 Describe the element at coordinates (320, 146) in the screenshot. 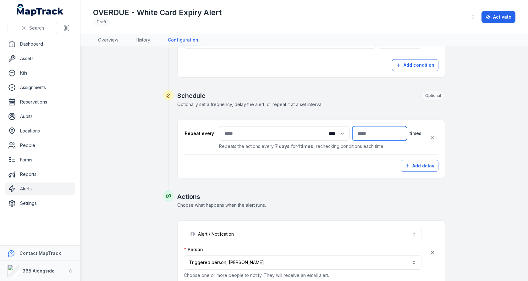

I see `p: Repeats the actions every for , rechecking conditions each time.` at that location.